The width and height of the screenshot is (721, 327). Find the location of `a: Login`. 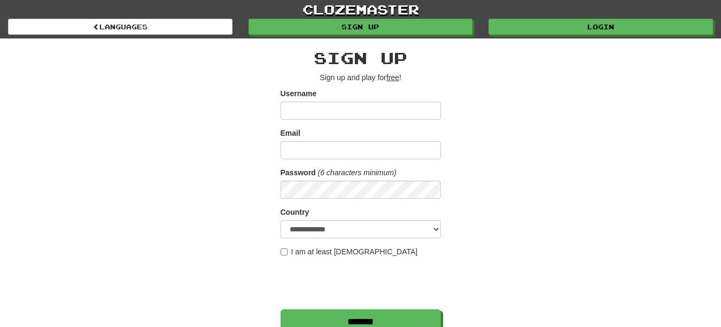

a: Login is located at coordinates (601, 27).